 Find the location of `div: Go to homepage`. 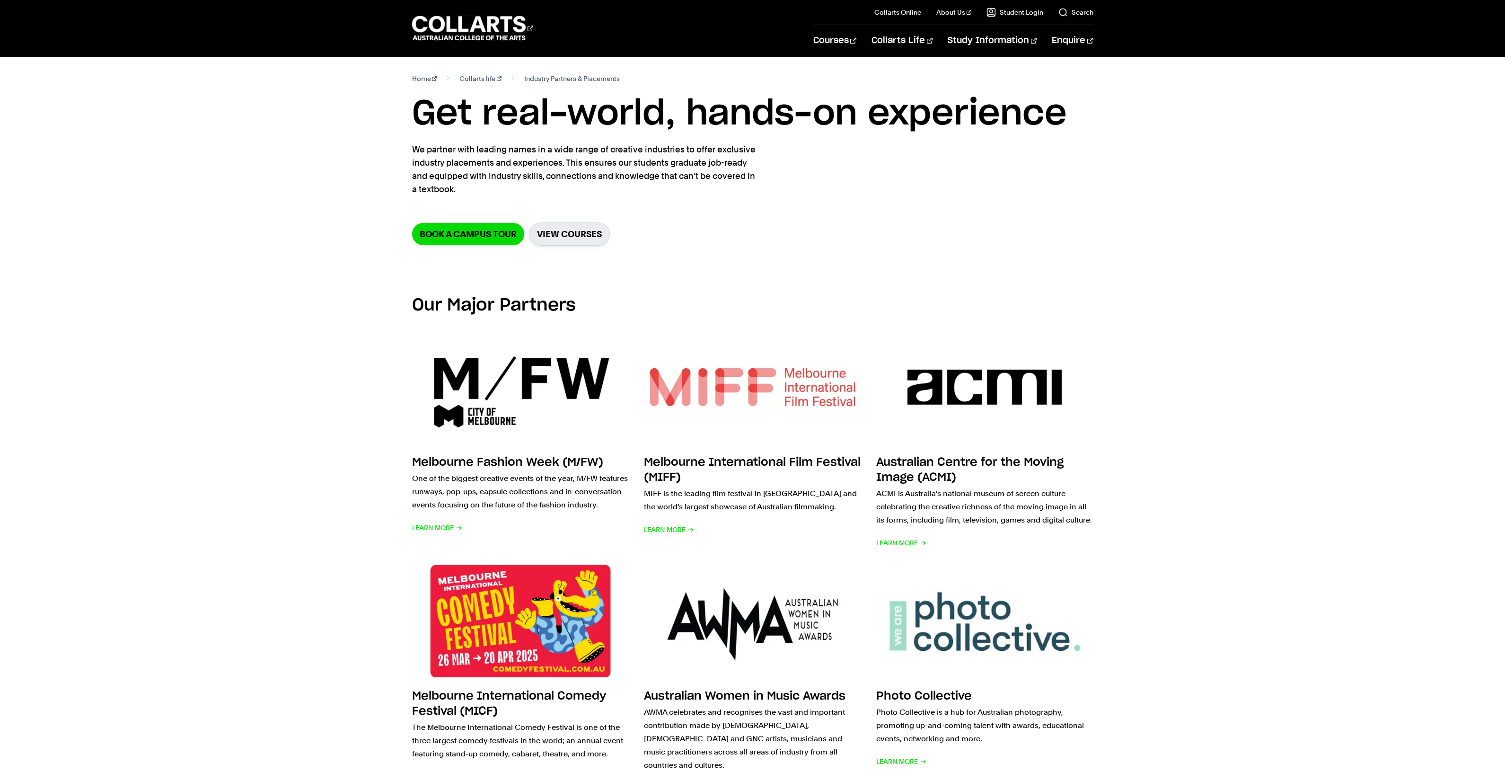

div: Go to homepage is located at coordinates (473, 28).